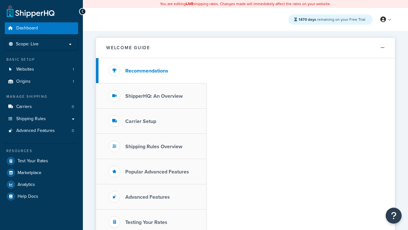 This screenshot has height=230, width=408. What do you see at coordinates (41, 119) in the screenshot?
I see `a: Shipping Rules` at bounding box center [41, 119].